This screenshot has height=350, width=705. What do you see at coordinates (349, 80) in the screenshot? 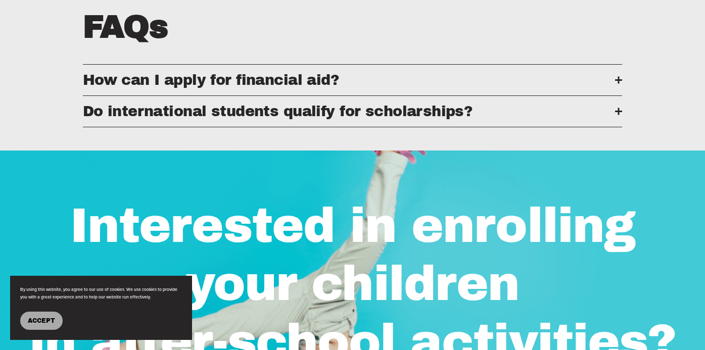
I see `span: How can I apply for financial aid?` at bounding box center [349, 80].